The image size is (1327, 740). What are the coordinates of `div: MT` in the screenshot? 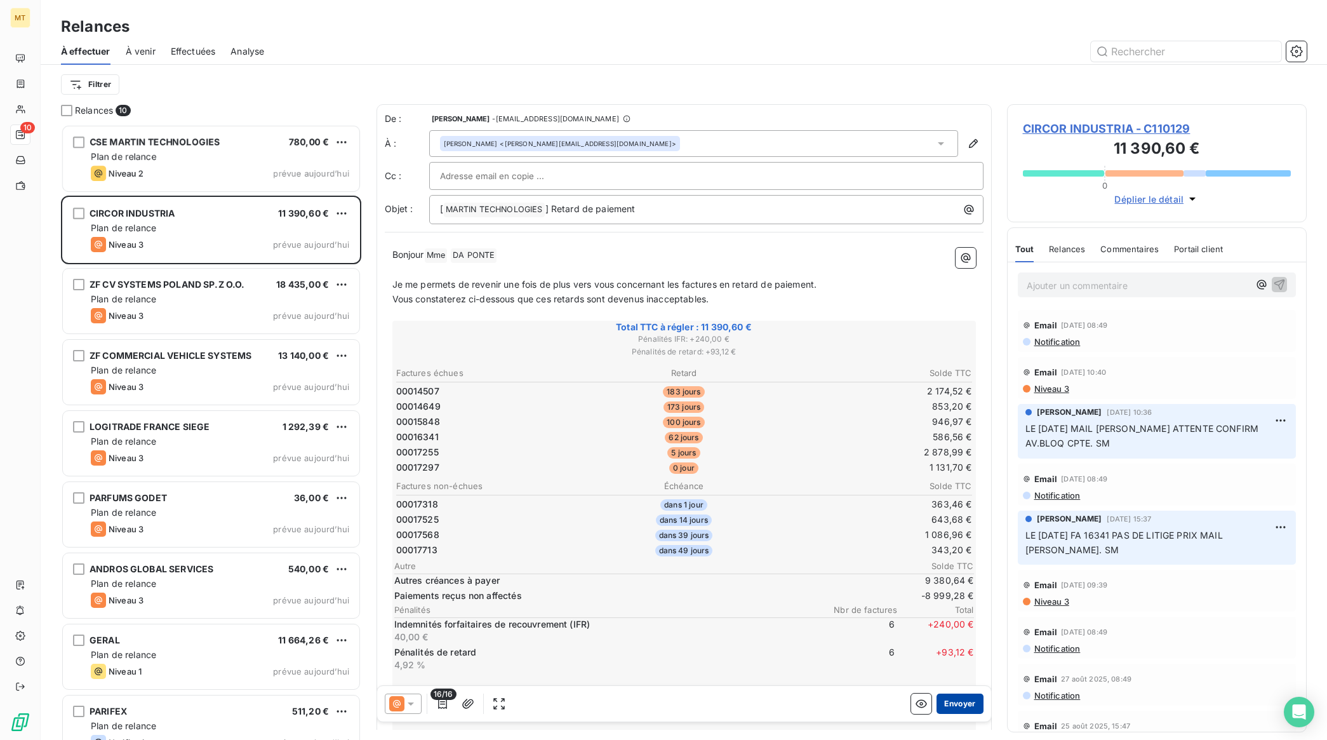 It's located at (20, 18).